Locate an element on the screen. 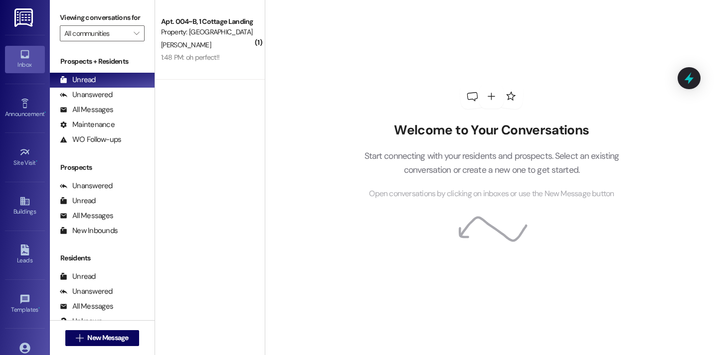  img: ResiDesk Logo is located at coordinates (24, 17).